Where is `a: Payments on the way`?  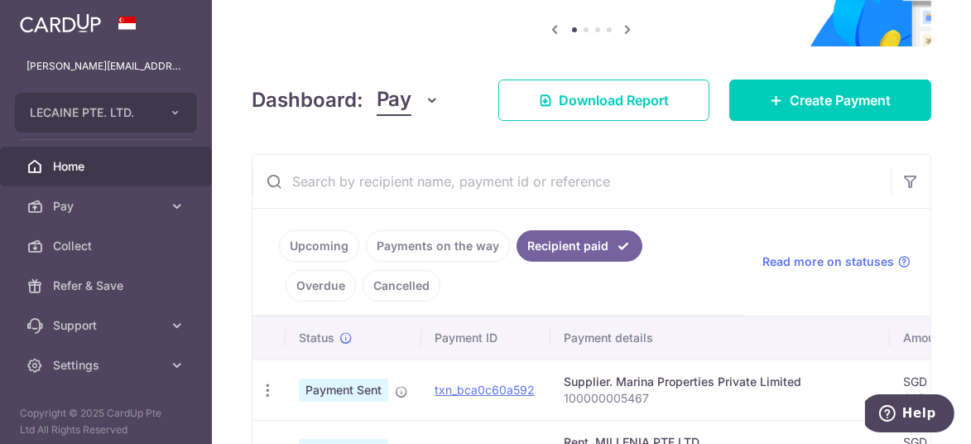
a: Payments on the way is located at coordinates (438, 246).